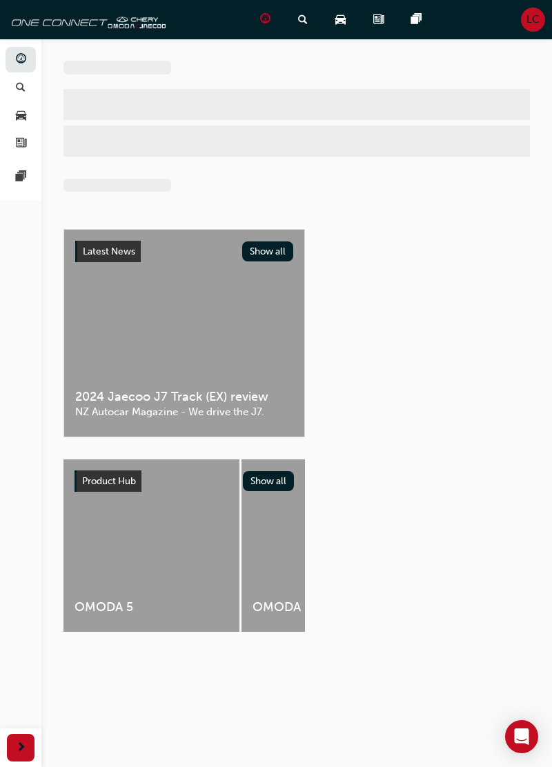 This screenshot has width=552, height=767. Describe the element at coordinates (109, 481) in the screenshot. I see `span: Product Hub` at that location.